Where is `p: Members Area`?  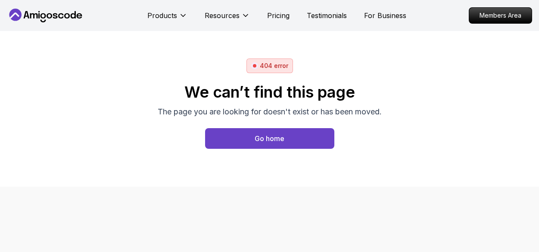
p: Members Area is located at coordinates (500, 16).